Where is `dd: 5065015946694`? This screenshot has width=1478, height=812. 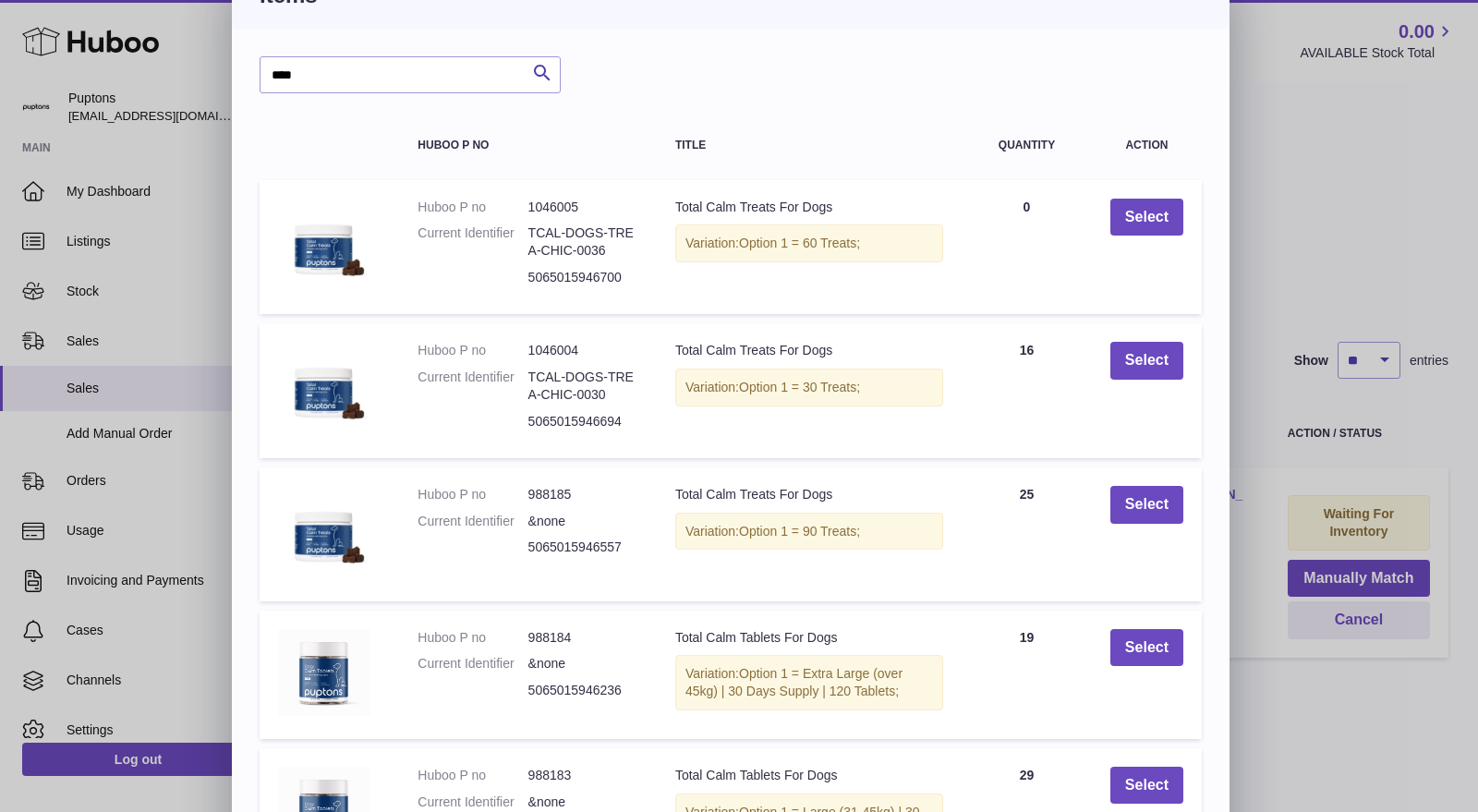
dd: 5065015946694 is located at coordinates (583, 421).